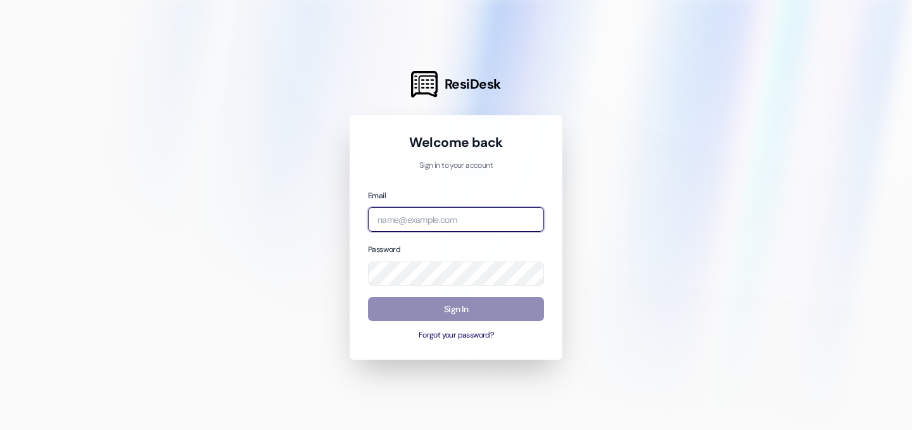  I want to click on input: name@example.com, so click(456, 219).